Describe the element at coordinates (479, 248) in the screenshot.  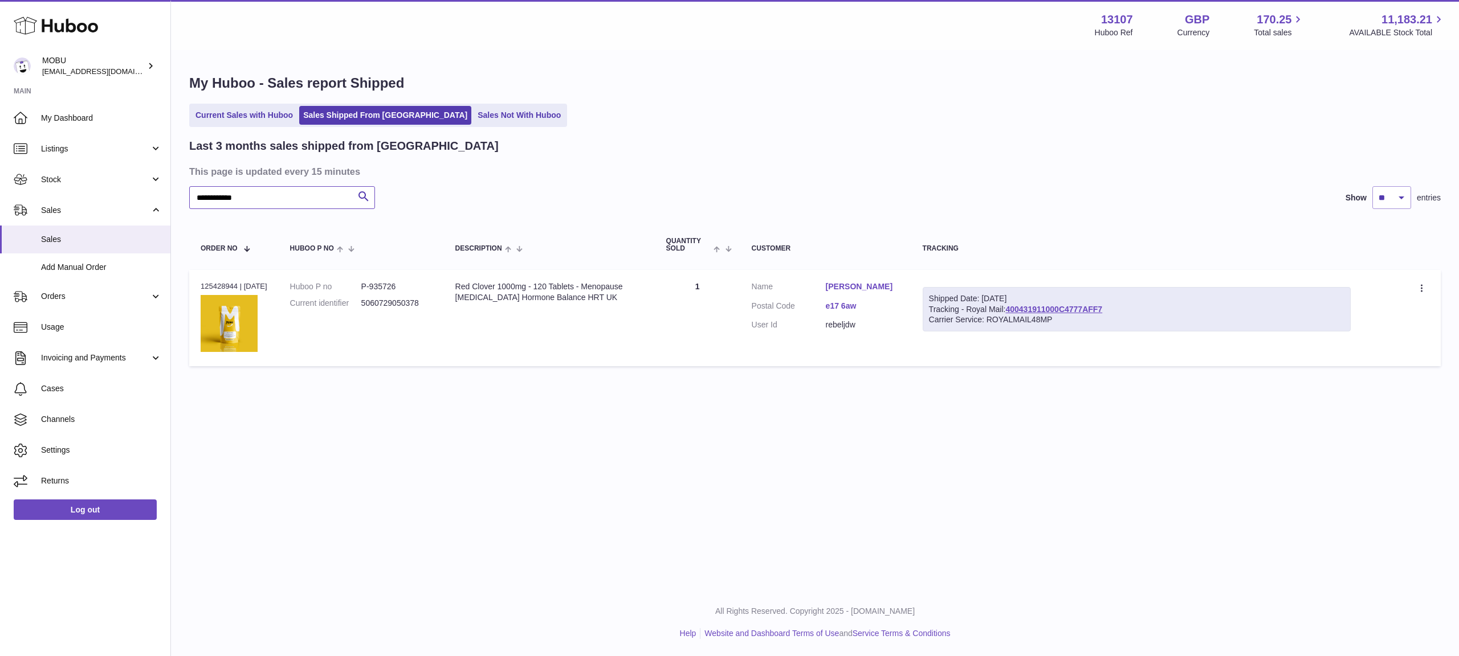
I see `span: Description` at that location.